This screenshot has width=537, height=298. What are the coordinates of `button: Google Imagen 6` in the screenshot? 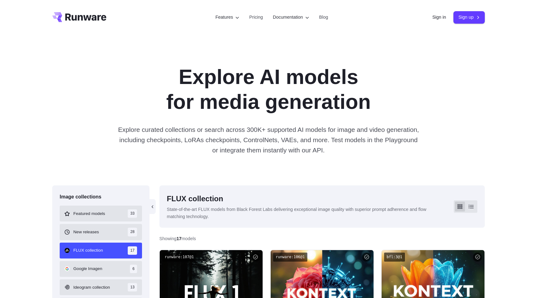 It's located at (101, 269).